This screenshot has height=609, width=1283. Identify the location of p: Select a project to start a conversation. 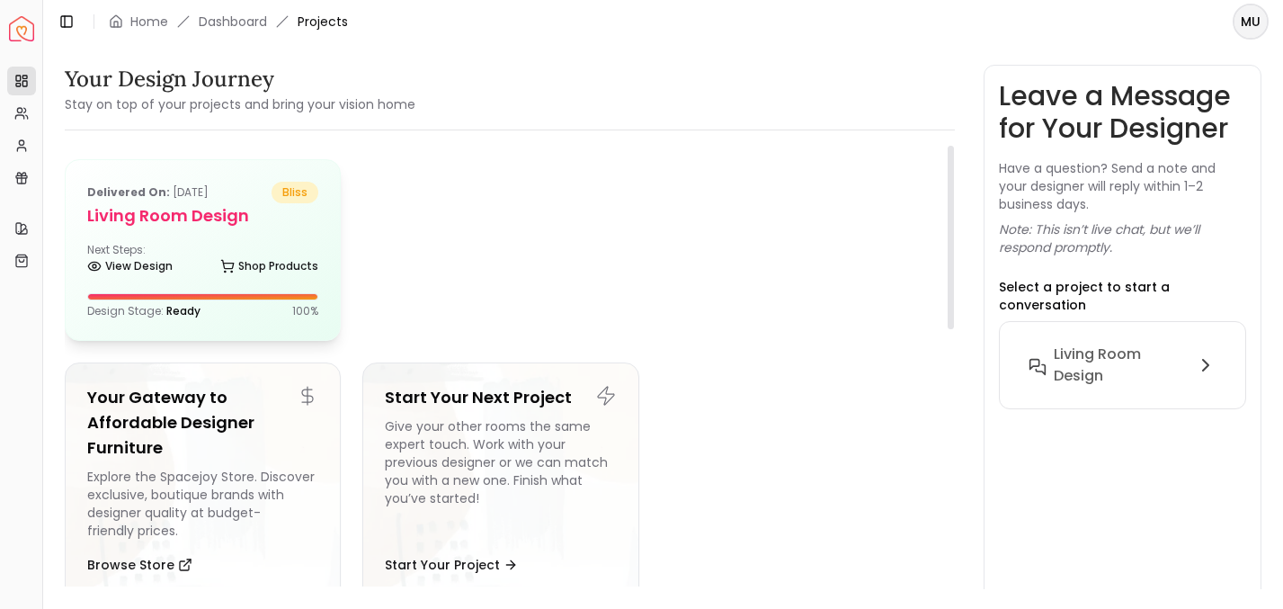
(1122, 296).